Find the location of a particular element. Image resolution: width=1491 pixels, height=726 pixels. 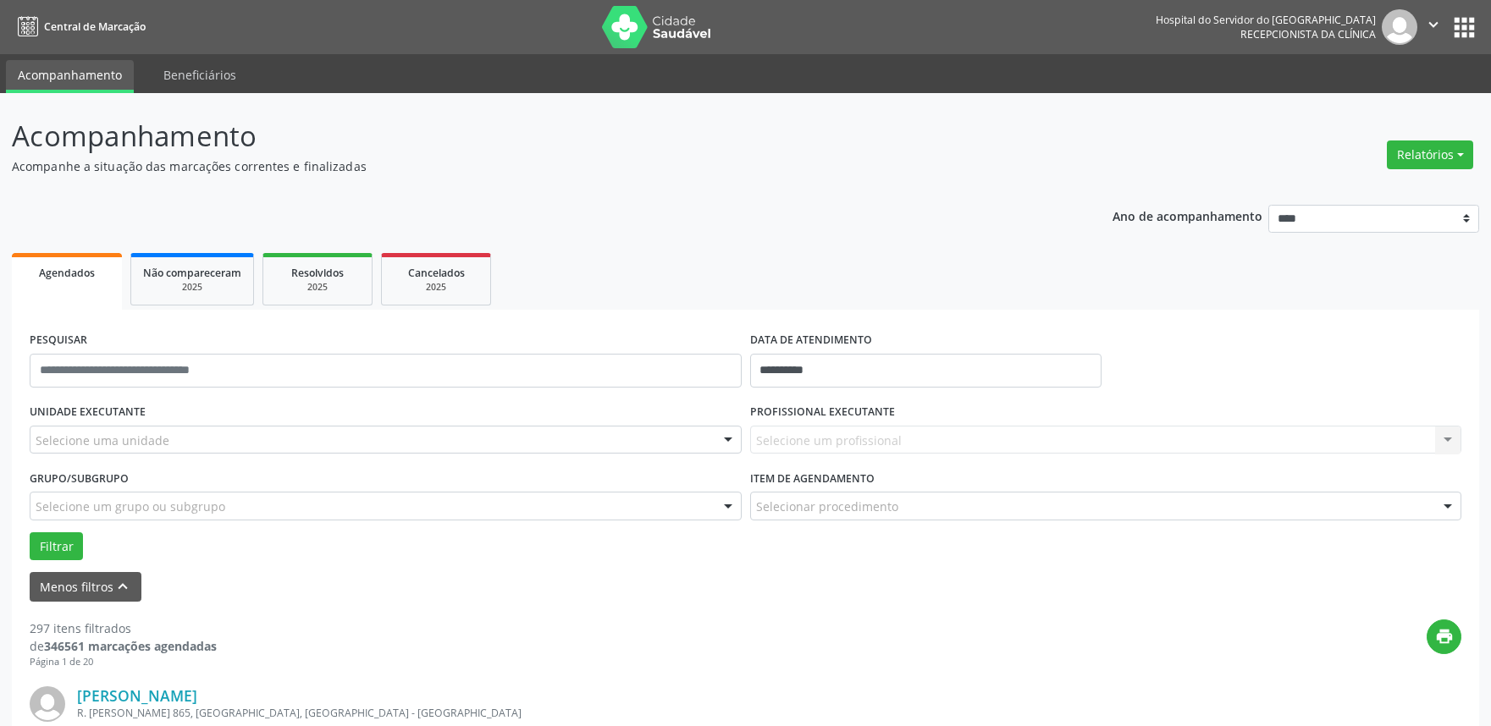

label: PESQUISAR is located at coordinates (58, 340).